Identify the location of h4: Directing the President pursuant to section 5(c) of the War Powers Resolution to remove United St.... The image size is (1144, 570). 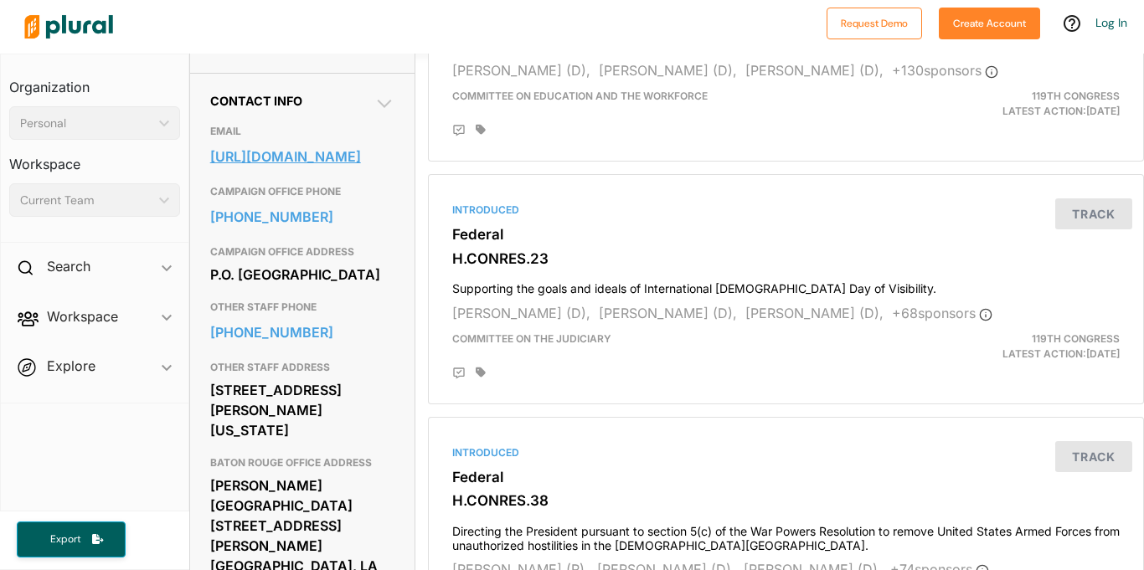
(785, 535).